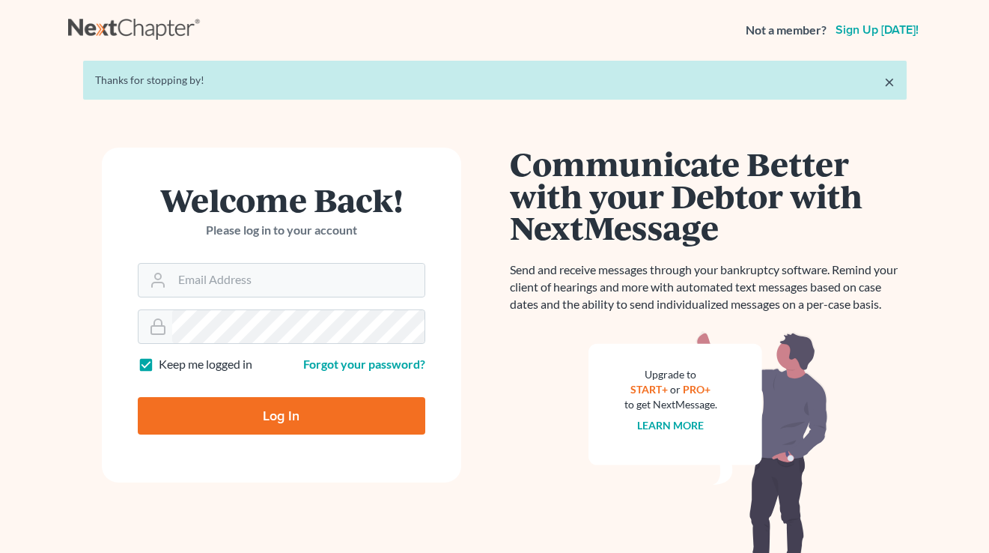 The width and height of the screenshot is (989, 553). I want to click on h1: Welcome Back!, so click(282, 199).